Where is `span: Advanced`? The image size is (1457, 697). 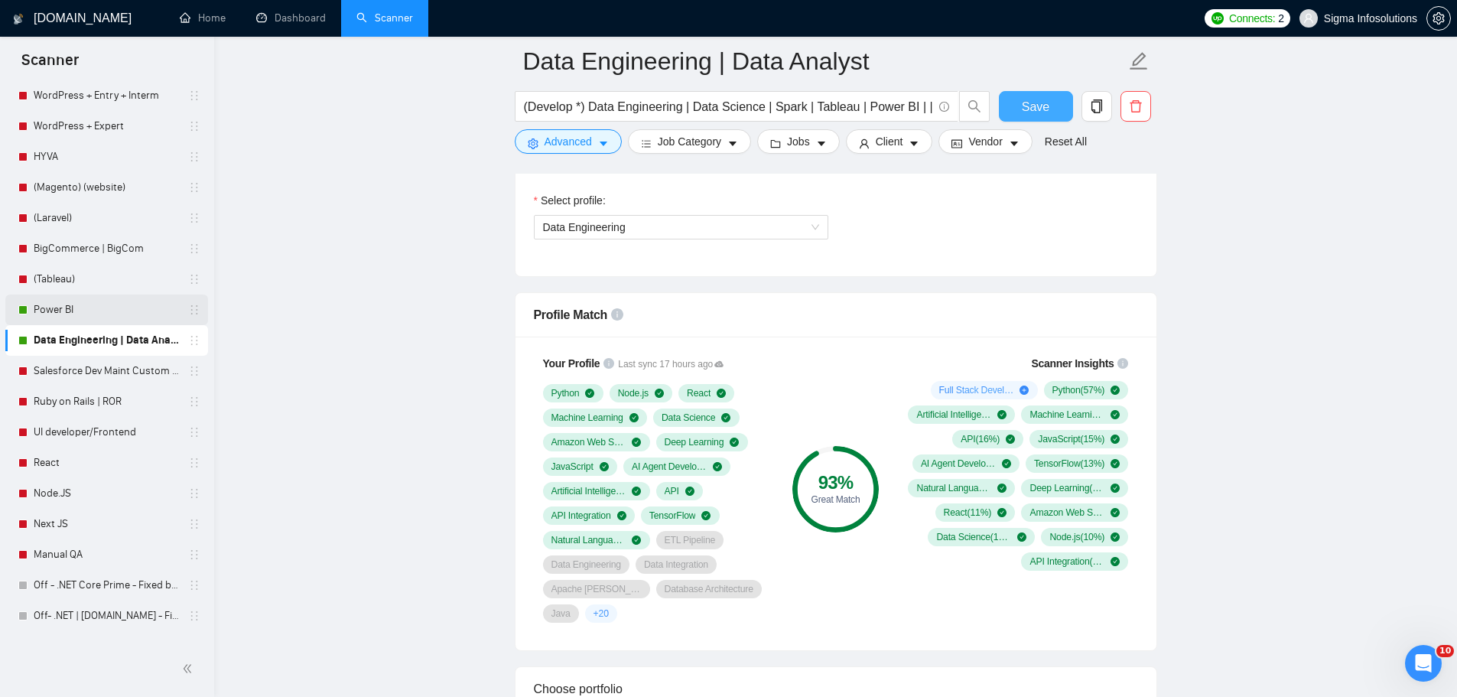 span: Advanced is located at coordinates (568, 142).